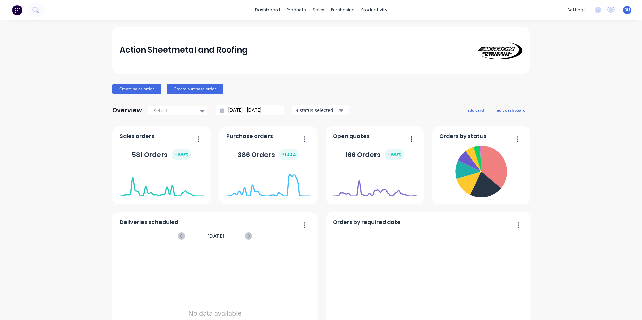  I want to click on div: 386 Orders, so click(268, 154).